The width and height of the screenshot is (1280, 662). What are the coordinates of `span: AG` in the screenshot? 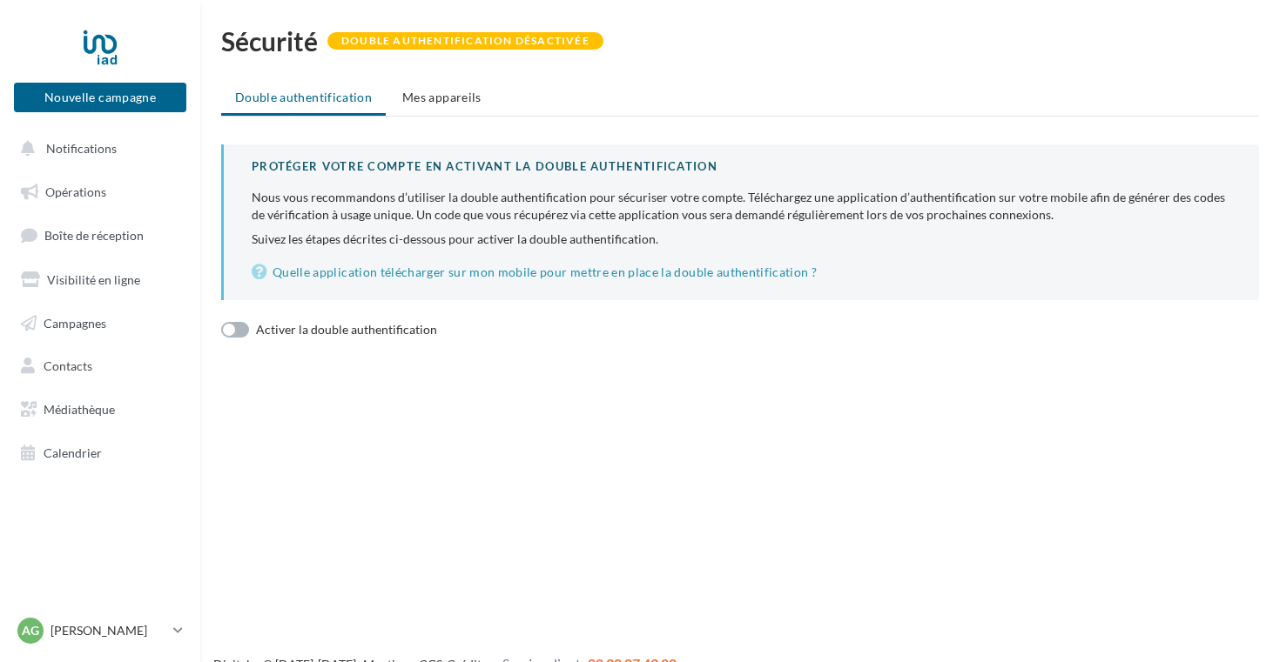 It's located at (30, 631).